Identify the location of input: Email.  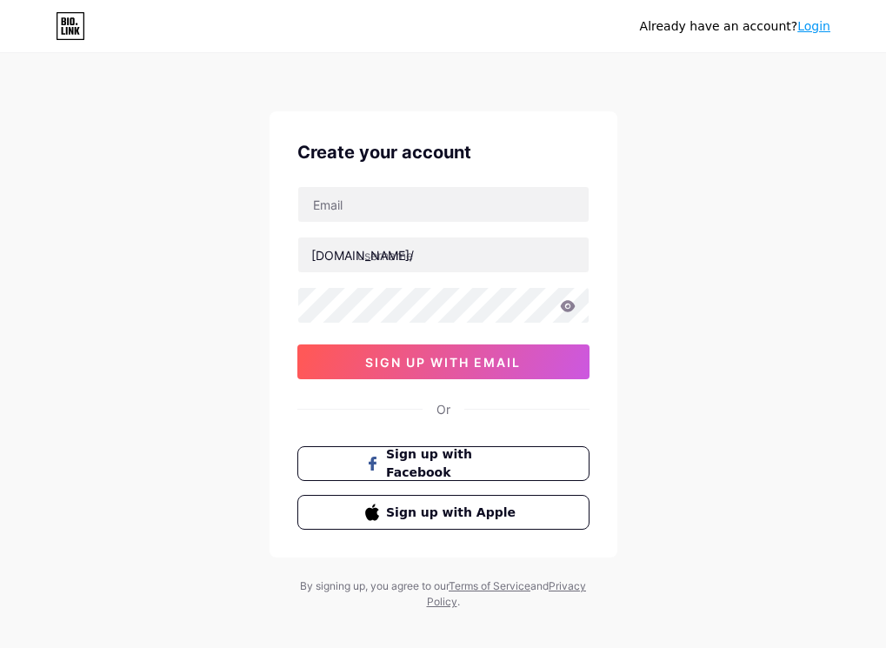
(444, 204).